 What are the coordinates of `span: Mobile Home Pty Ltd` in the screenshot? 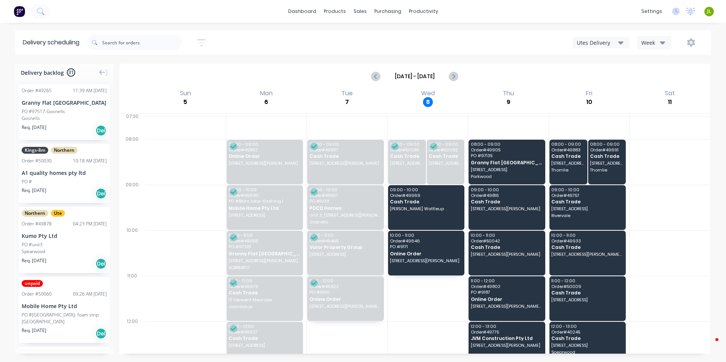 It's located at (264, 208).